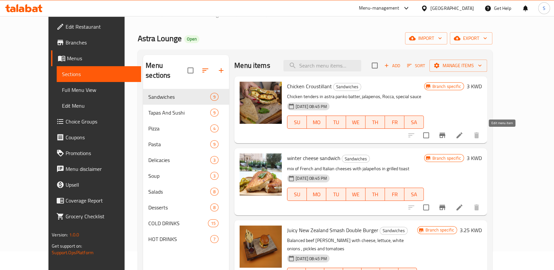 Image resolution: width=554 pixels, height=270 pixels. I want to click on h2: Menu items, so click(252, 66).